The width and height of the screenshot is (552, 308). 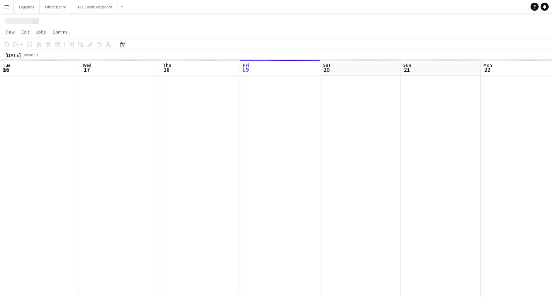 What do you see at coordinates (60, 32) in the screenshot?
I see `span: Comms` at bounding box center [60, 32].